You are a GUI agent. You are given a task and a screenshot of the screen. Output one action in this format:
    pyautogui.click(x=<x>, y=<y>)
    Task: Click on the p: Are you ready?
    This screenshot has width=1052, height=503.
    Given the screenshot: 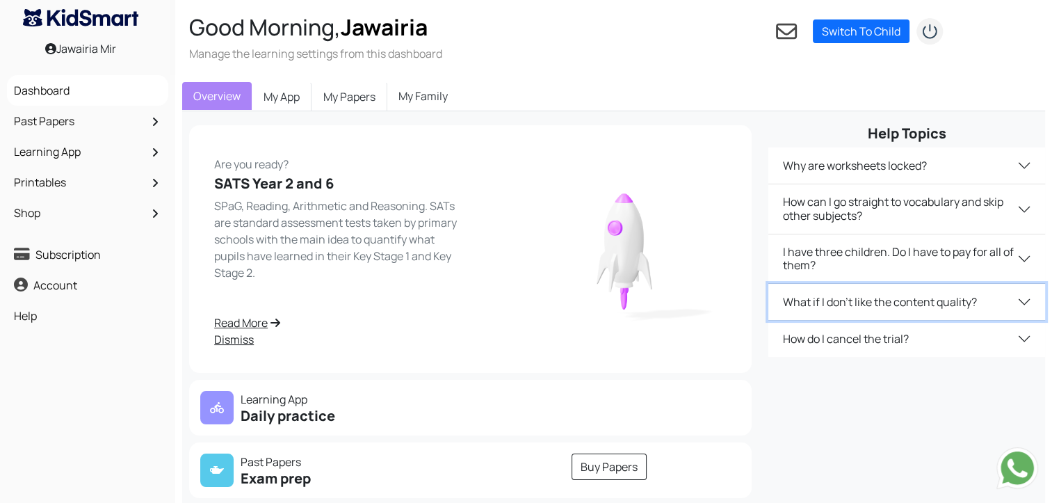 What is the action you would take?
    pyautogui.click(x=338, y=161)
    